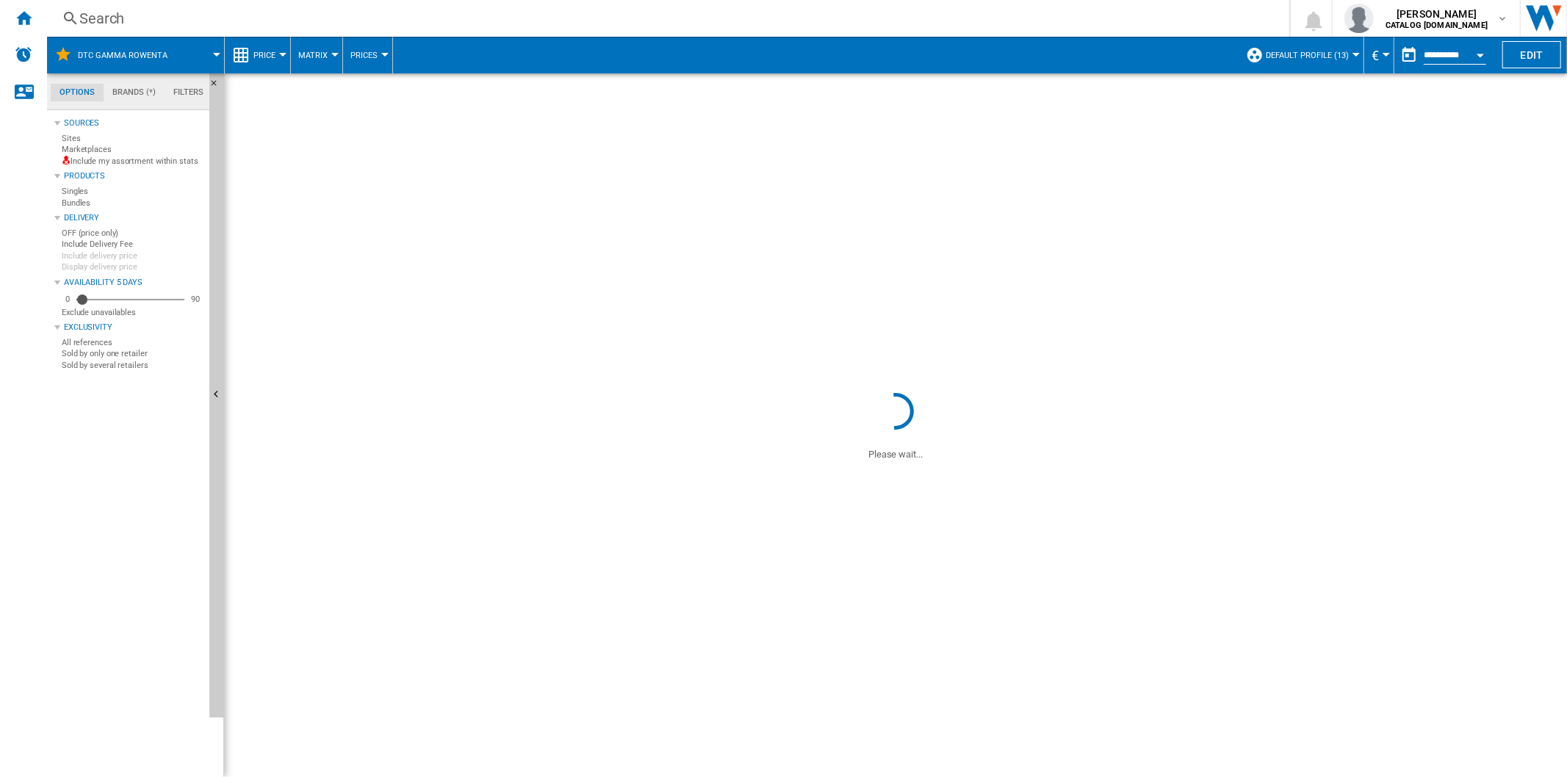 The image size is (1567, 777). I want to click on div: Delivery, so click(134, 218).